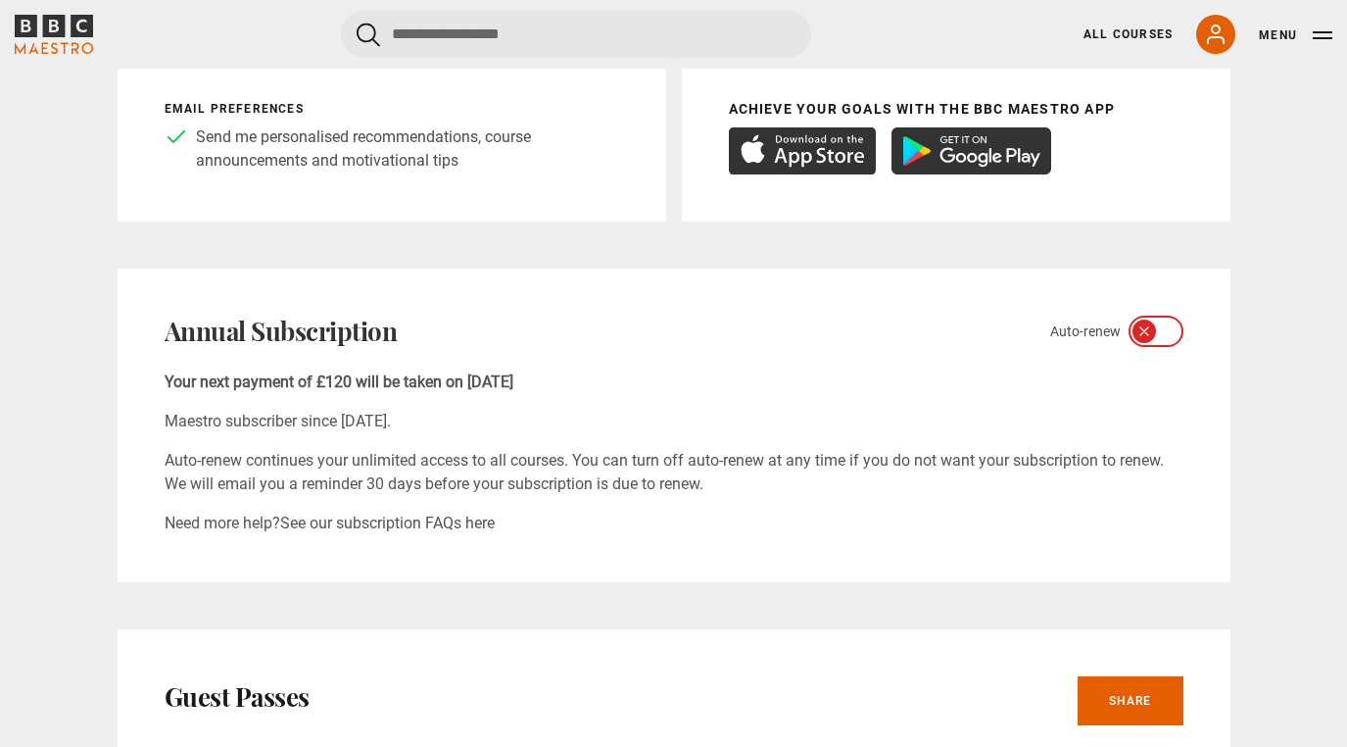  Describe the element at coordinates (1131, 701) in the screenshot. I see `a: Share` at that location.